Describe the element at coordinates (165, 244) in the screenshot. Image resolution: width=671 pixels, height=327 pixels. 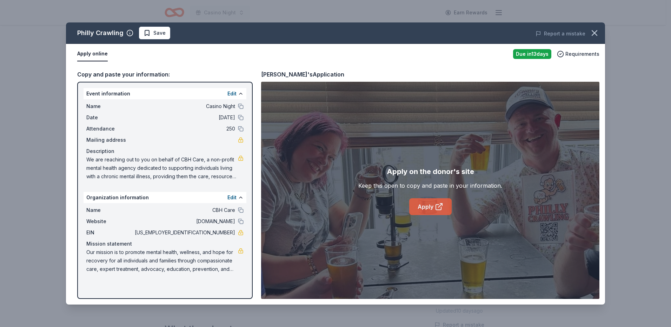
I see `div: Mission statement` at that location.